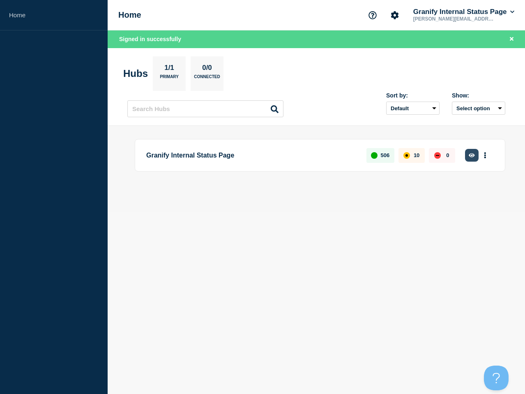 The image size is (525, 394). Describe the element at coordinates (252, 155) in the screenshot. I see `p: Granify Internal Status Page` at that location.